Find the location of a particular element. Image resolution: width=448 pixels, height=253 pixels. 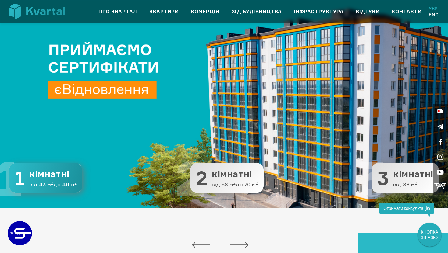

text: ЗАБУДОВНИК is located at coordinates (20, 233).